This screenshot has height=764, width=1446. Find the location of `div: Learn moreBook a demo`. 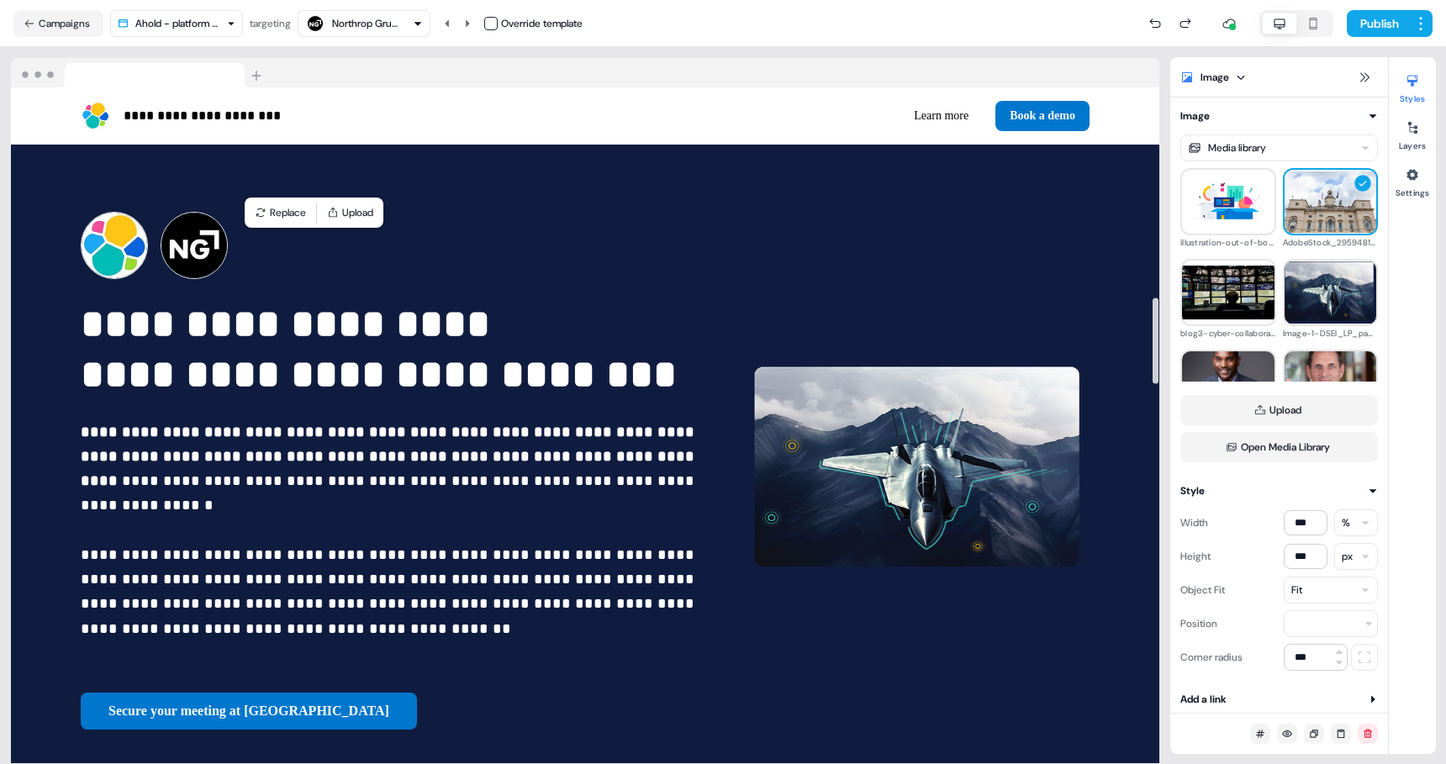

div: Learn moreBook a demo is located at coordinates (841, 116).